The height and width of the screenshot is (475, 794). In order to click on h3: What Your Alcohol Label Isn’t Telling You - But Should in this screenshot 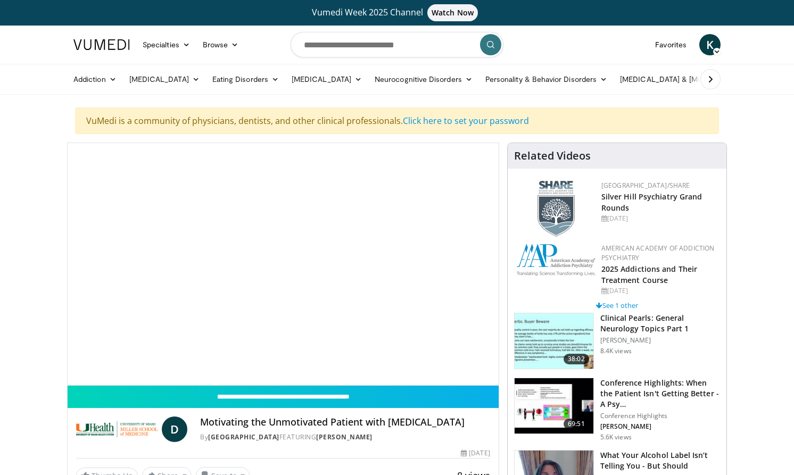, I will do `click(660, 461)`.